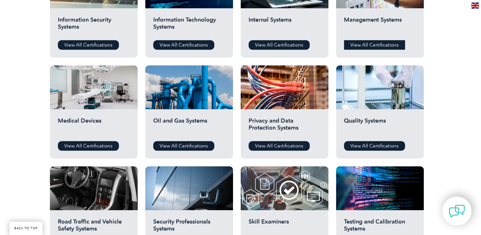 This screenshot has width=481, height=235. Describe the element at coordinates (457, 211) in the screenshot. I see `img: contact-chat.png` at that location.